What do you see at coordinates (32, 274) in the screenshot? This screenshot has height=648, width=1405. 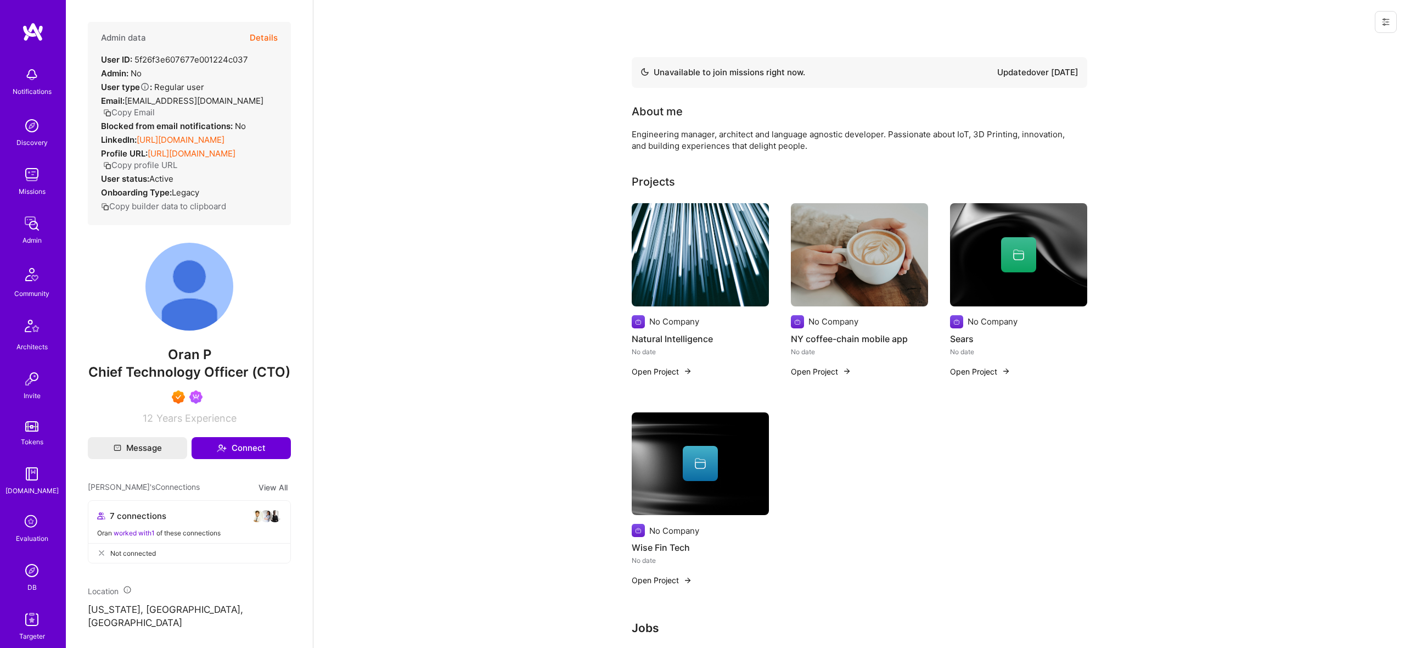 I see `img: Community` at bounding box center [32, 274].